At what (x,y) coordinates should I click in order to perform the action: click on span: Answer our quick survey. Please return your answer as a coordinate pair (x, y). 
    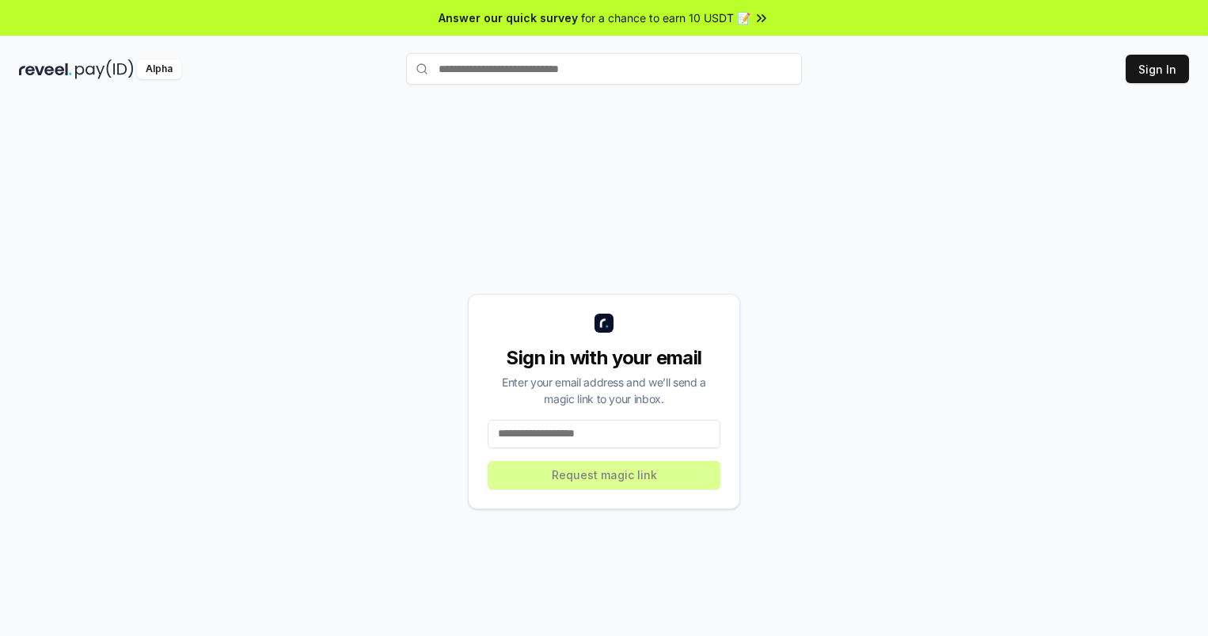
    Looking at the image, I should click on (508, 17).